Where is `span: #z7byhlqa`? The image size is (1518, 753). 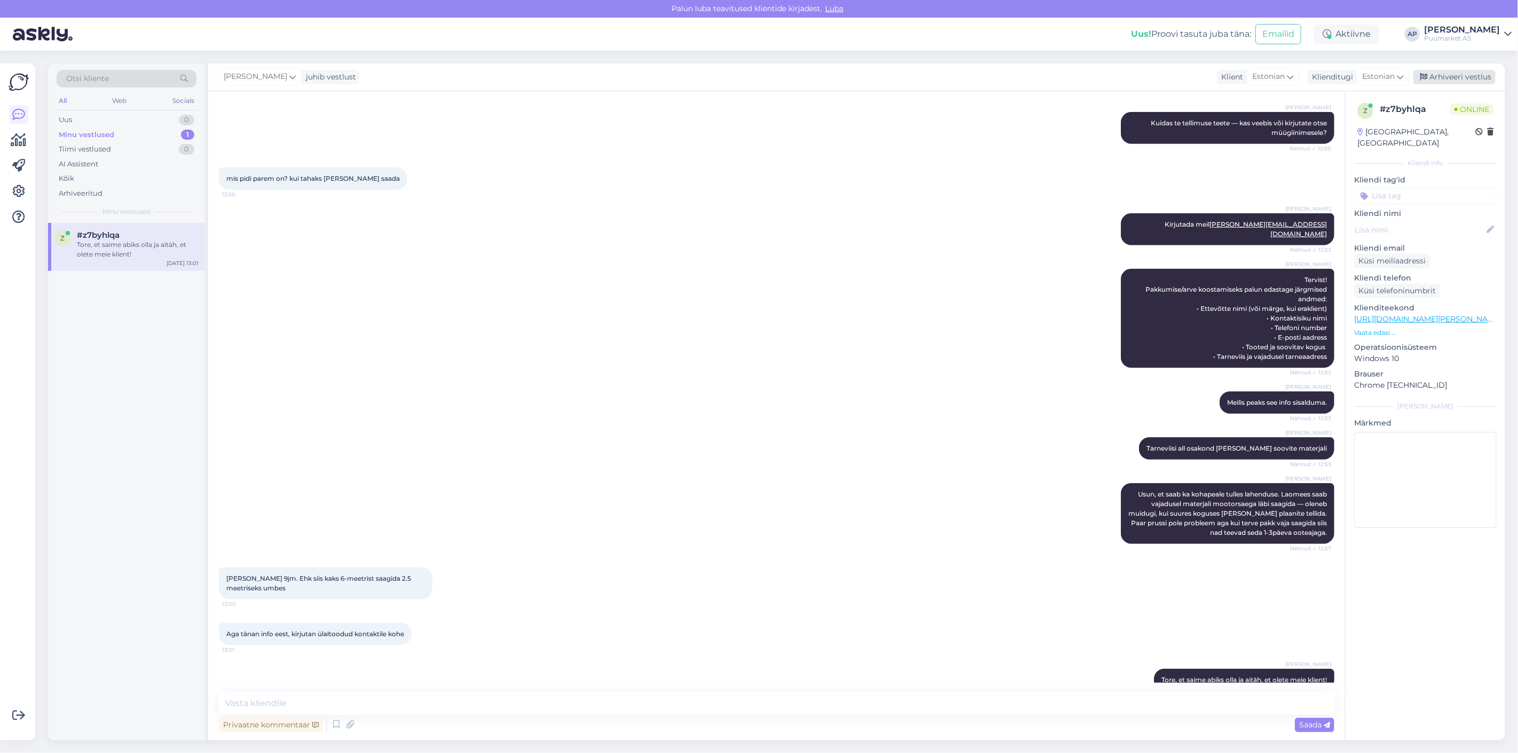 span: #z7byhlqa is located at coordinates (98, 235).